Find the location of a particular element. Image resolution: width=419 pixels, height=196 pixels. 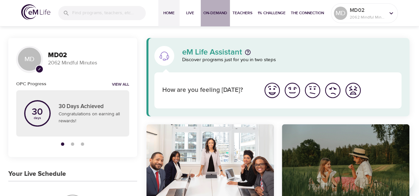

h3: MD02 is located at coordinates (88, 55).